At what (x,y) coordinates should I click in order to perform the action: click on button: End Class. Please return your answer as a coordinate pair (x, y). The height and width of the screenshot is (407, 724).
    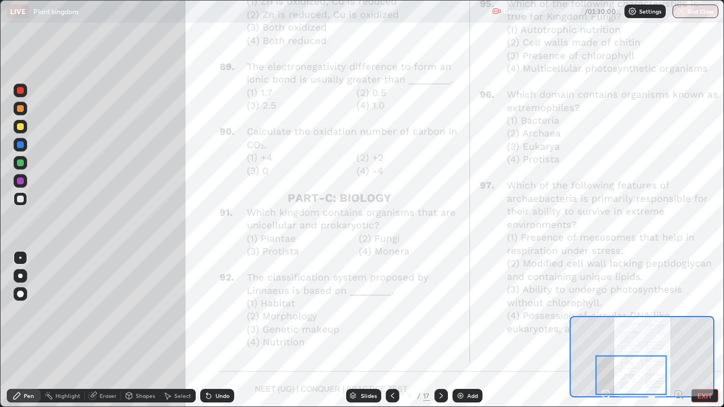
    Looking at the image, I should click on (696, 11).